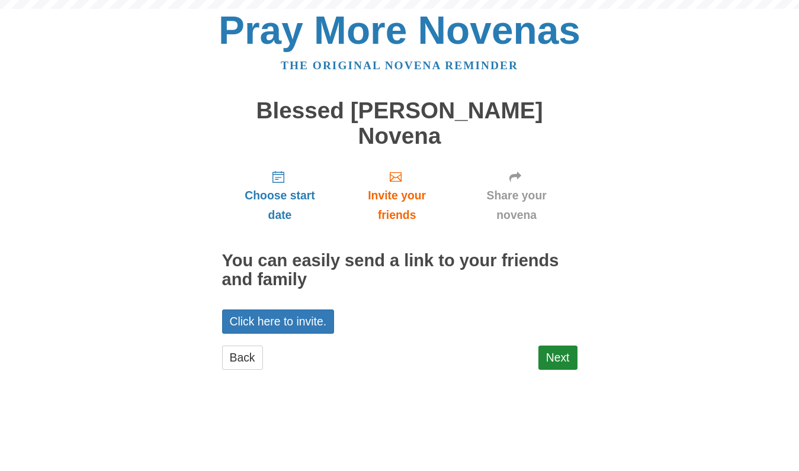  Describe the element at coordinates (278, 322) in the screenshot. I see `a: Click here to invite.` at that location.